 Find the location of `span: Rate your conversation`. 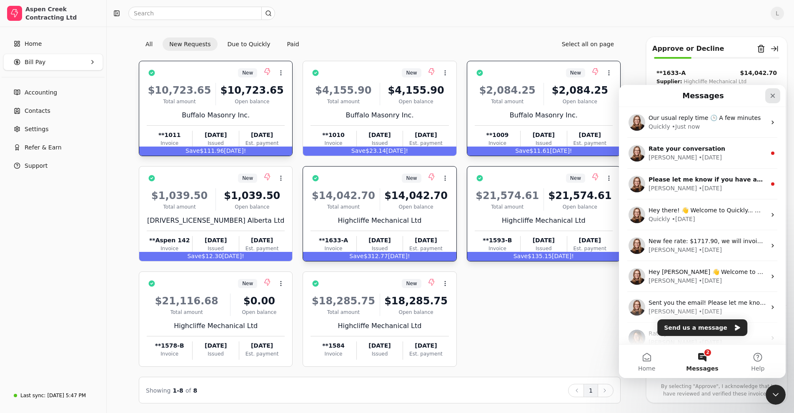

span: Rate your conversation is located at coordinates (68, 64).